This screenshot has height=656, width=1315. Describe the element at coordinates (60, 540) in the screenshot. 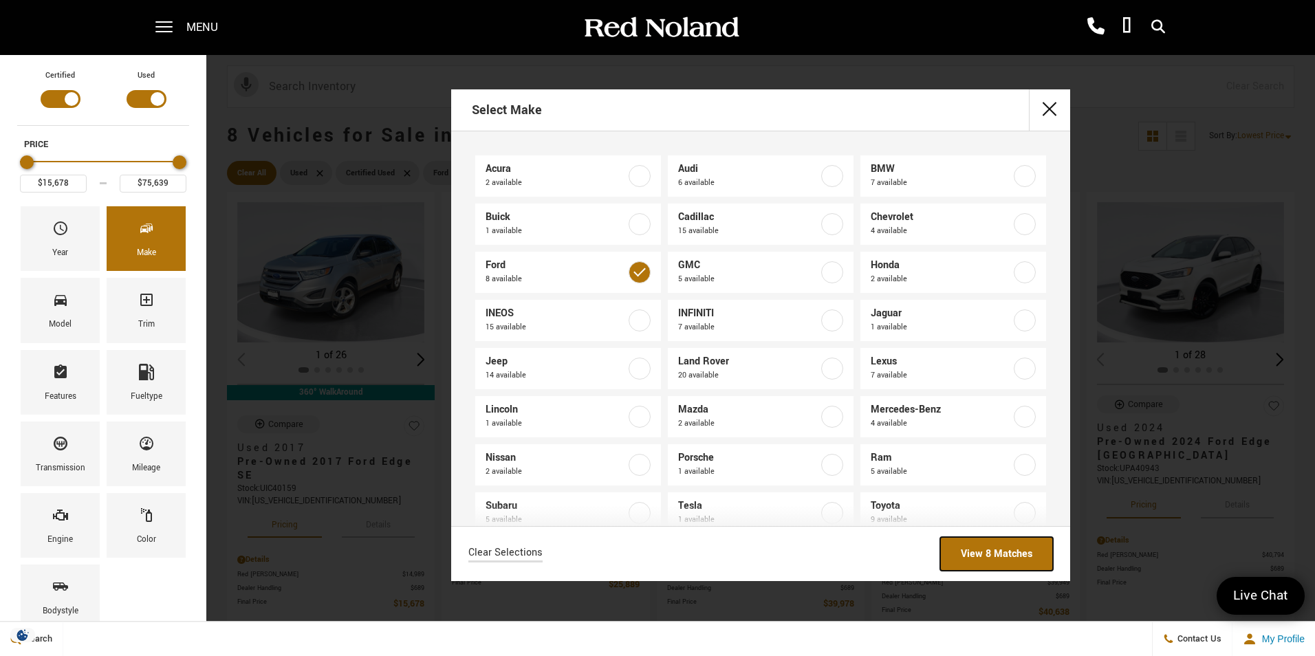

I see `div: Engine` at that location.